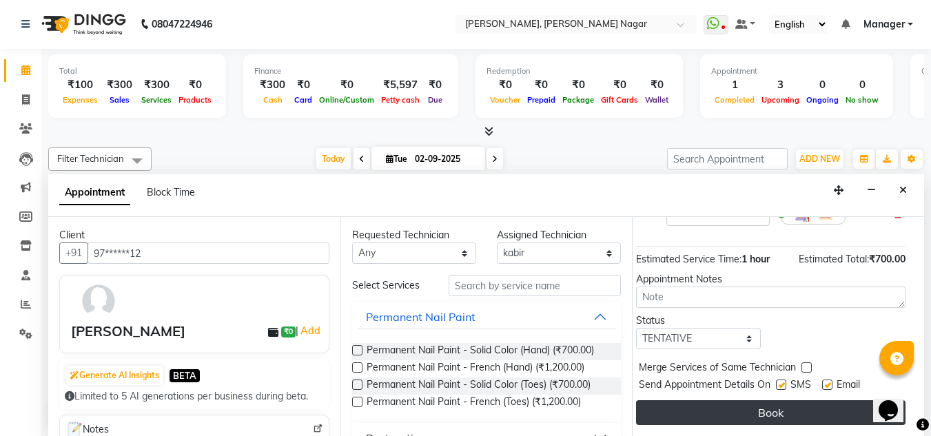 This screenshot has width=931, height=436. What do you see at coordinates (303, 100) in the screenshot?
I see `span: Card` at bounding box center [303, 100].